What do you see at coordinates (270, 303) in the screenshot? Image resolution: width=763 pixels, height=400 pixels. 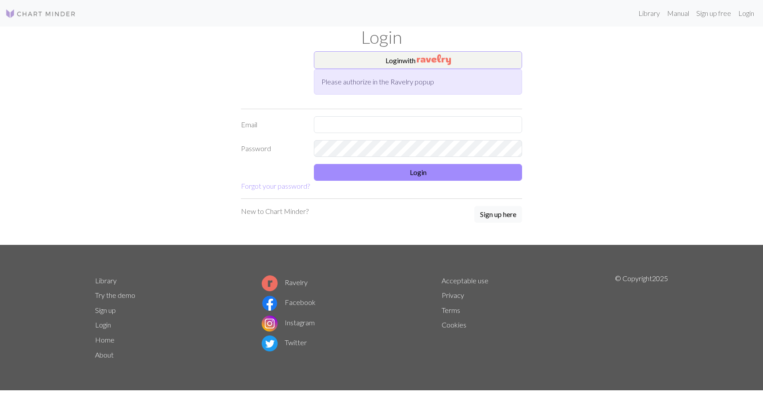 I see `img: Facebook logo` at bounding box center [270, 303].